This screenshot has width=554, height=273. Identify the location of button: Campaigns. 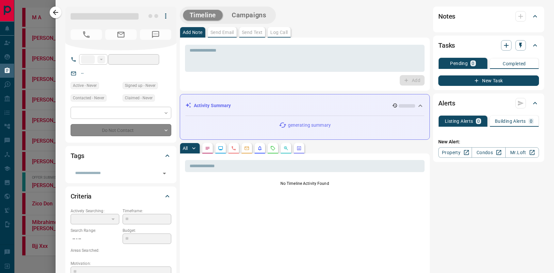
(249, 15).